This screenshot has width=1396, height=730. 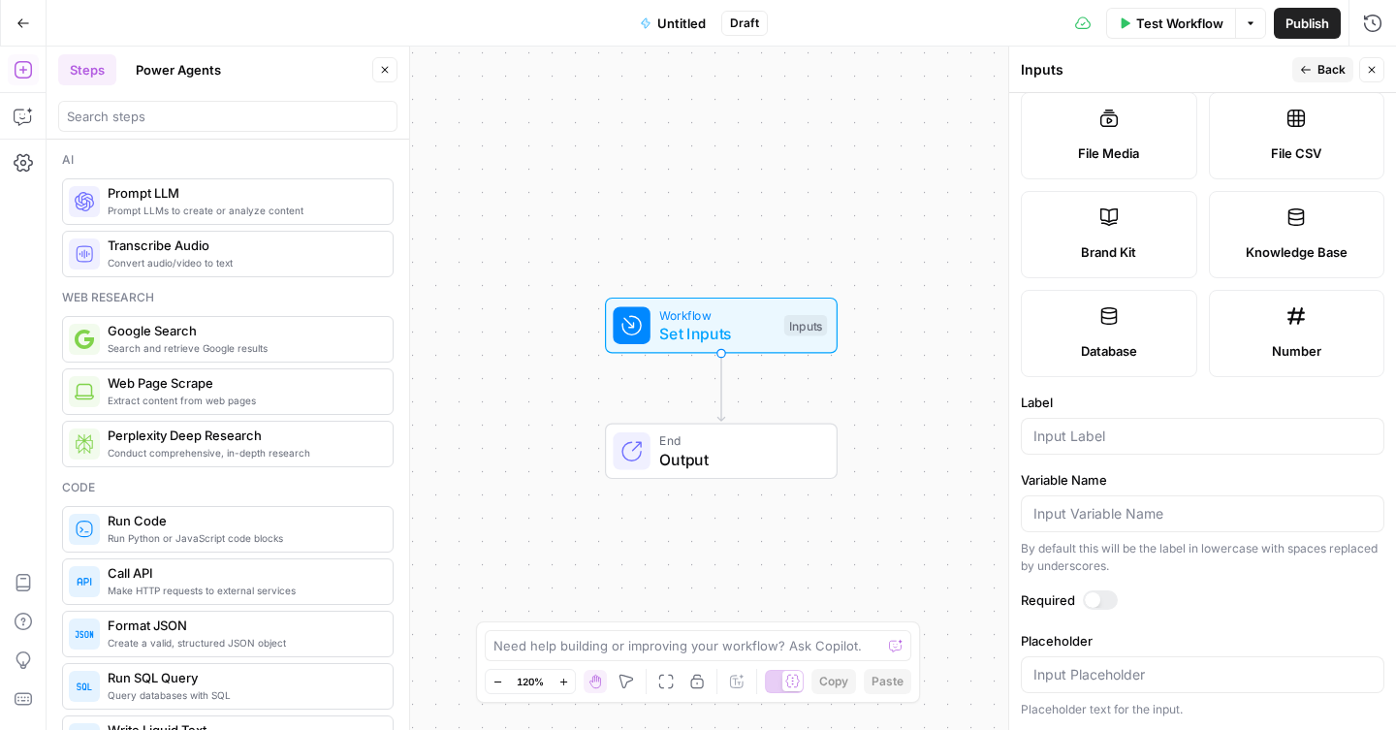 I want to click on button: Paste, so click(x=887, y=682).